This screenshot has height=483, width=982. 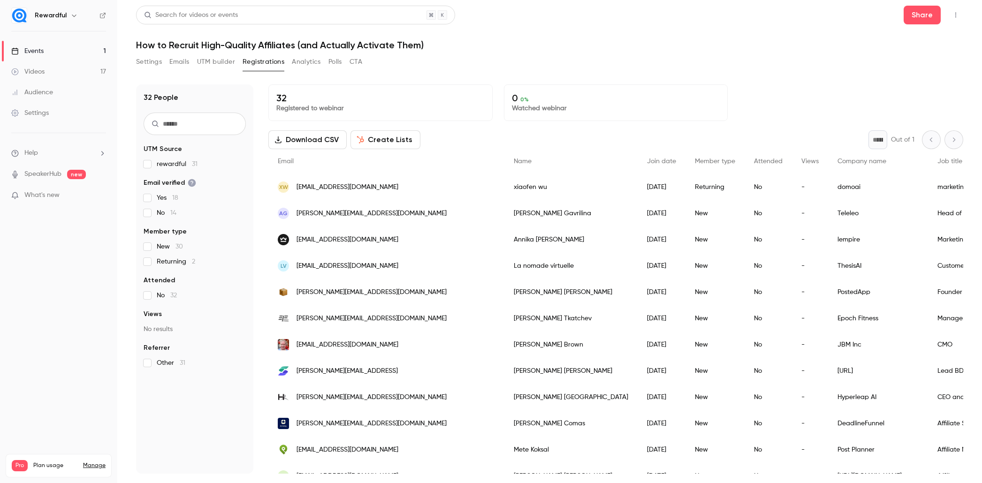 What do you see at coordinates (335, 62) in the screenshot?
I see `button: Polls` at bounding box center [335, 62].